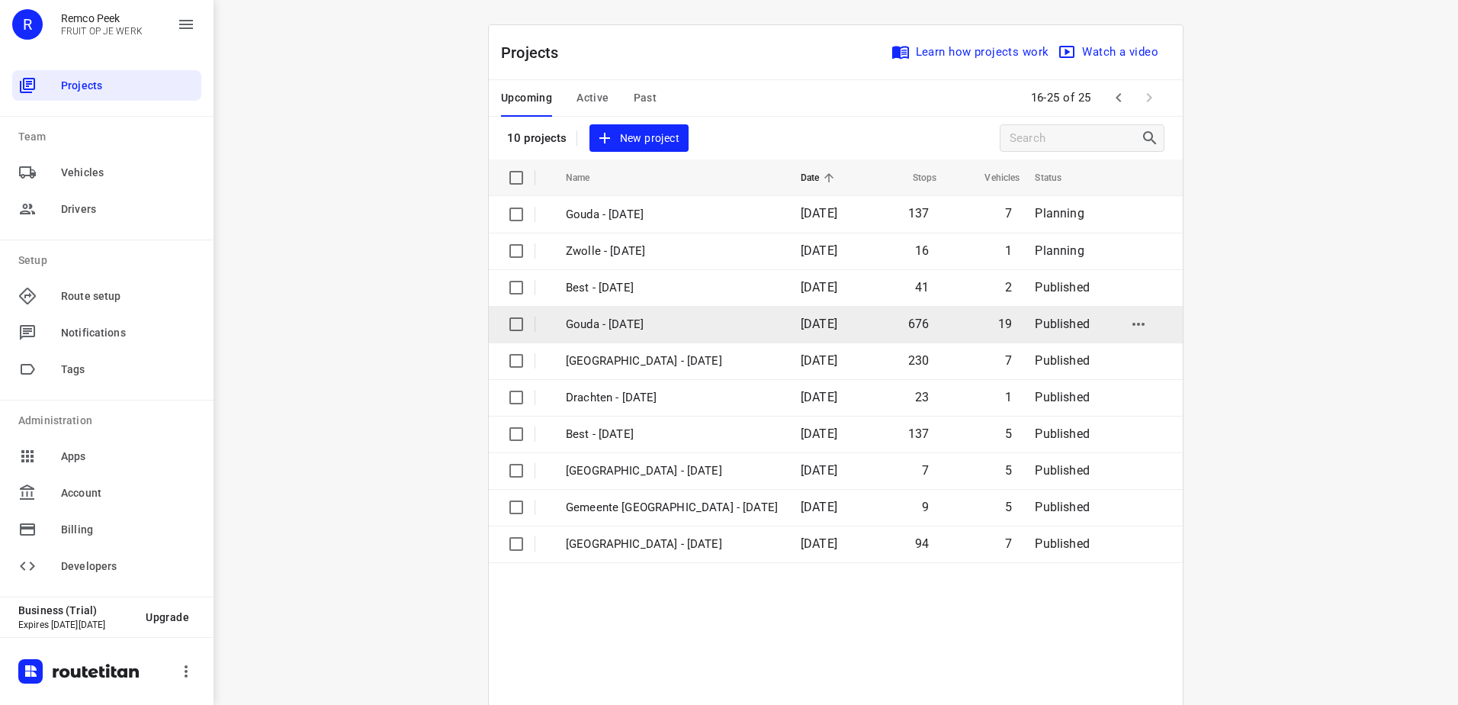 This screenshot has height=705, width=1458. What do you see at coordinates (27, 24) in the screenshot?
I see `div: R` at bounding box center [27, 24].